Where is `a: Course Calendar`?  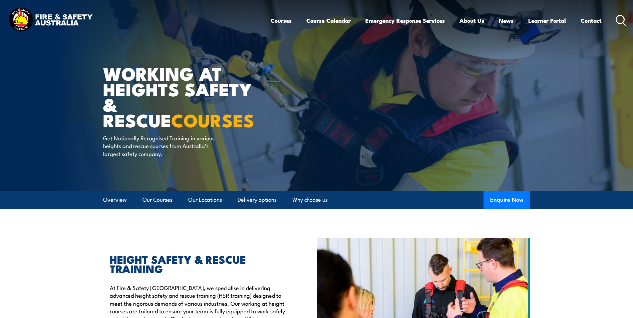
a: Course Calendar is located at coordinates (328, 20).